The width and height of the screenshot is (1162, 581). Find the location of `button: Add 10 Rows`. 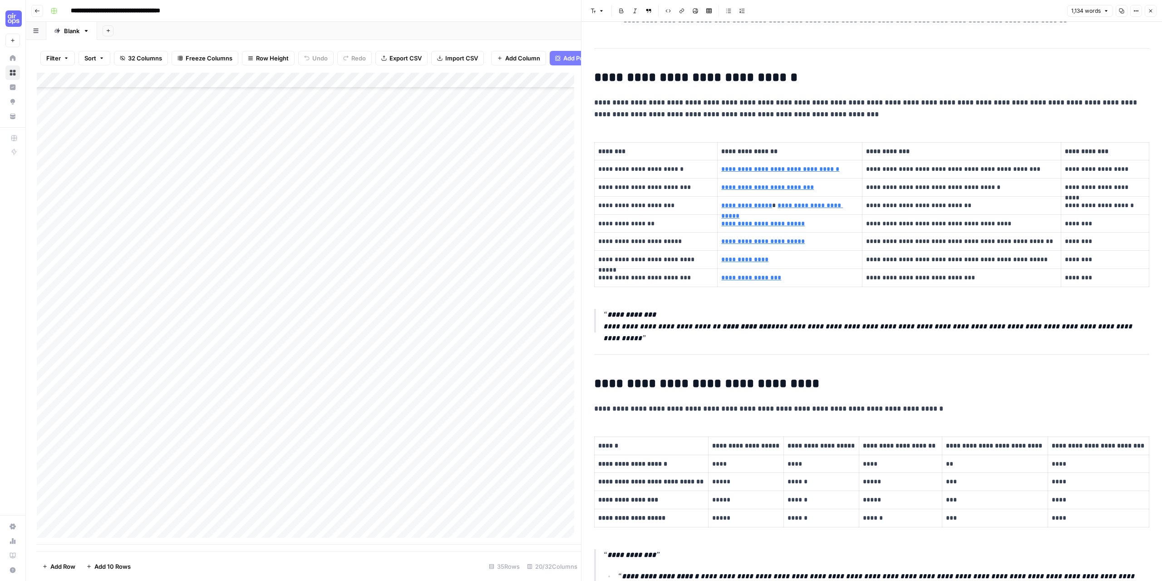

button: Add 10 Rows is located at coordinates (108, 566).